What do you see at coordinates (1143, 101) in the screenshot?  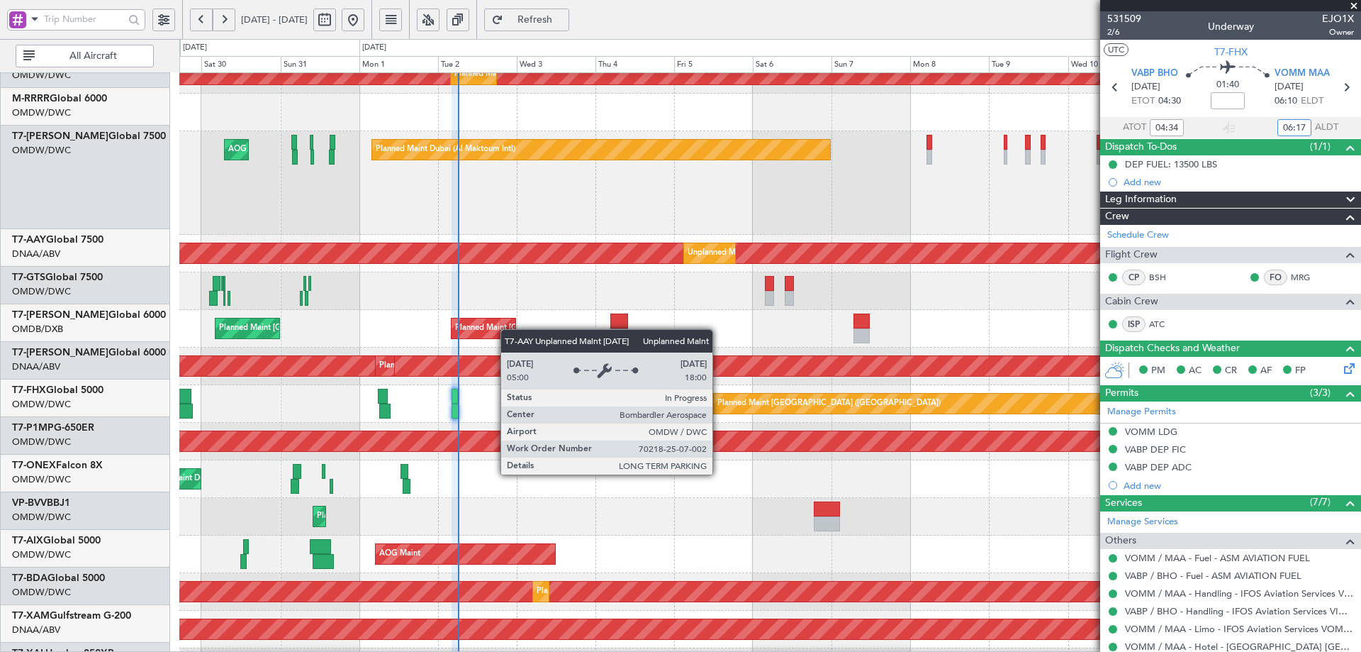 I see `span: ETOT` at bounding box center [1143, 101].